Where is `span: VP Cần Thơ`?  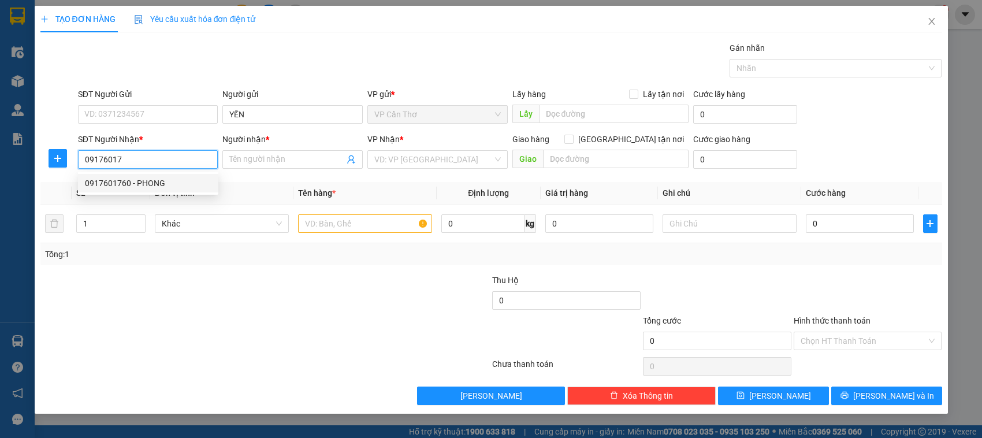 span: VP Cần Thơ is located at coordinates (437, 114).